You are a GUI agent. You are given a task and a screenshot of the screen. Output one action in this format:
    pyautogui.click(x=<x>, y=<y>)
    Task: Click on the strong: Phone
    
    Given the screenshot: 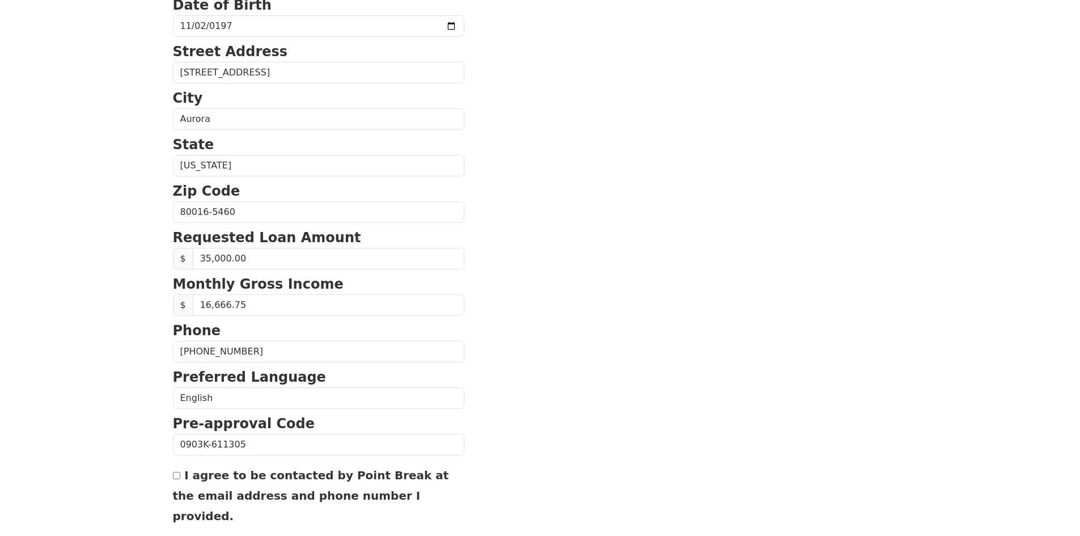 What is the action you would take?
    pyautogui.click(x=197, y=330)
    